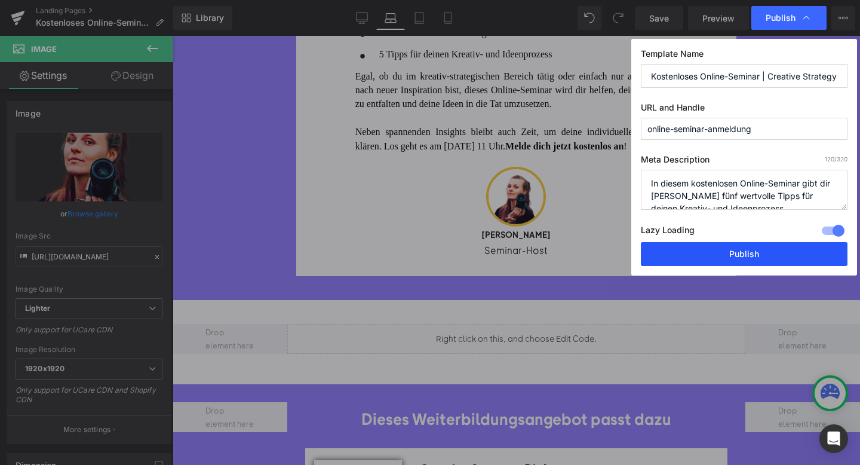 This screenshot has width=860, height=465. Describe the element at coordinates (668, 232) in the screenshot. I see `label: Lazy Loading` at that location.